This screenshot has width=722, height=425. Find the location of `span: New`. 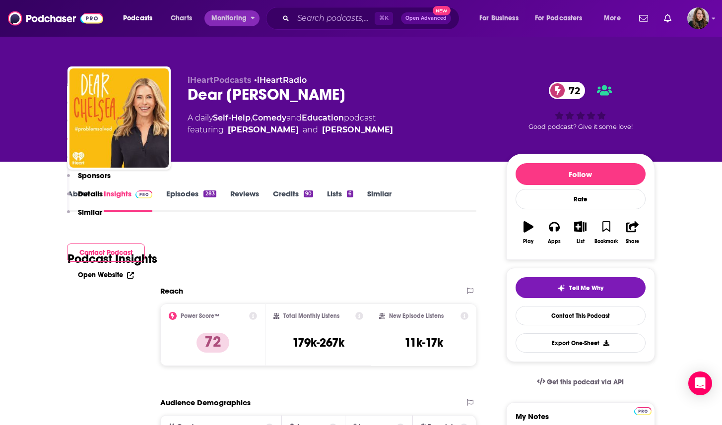

span: New is located at coordinates (442, 10).